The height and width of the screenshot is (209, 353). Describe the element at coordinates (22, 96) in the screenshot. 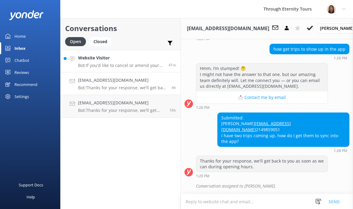

I see `div: Settings` at that location.